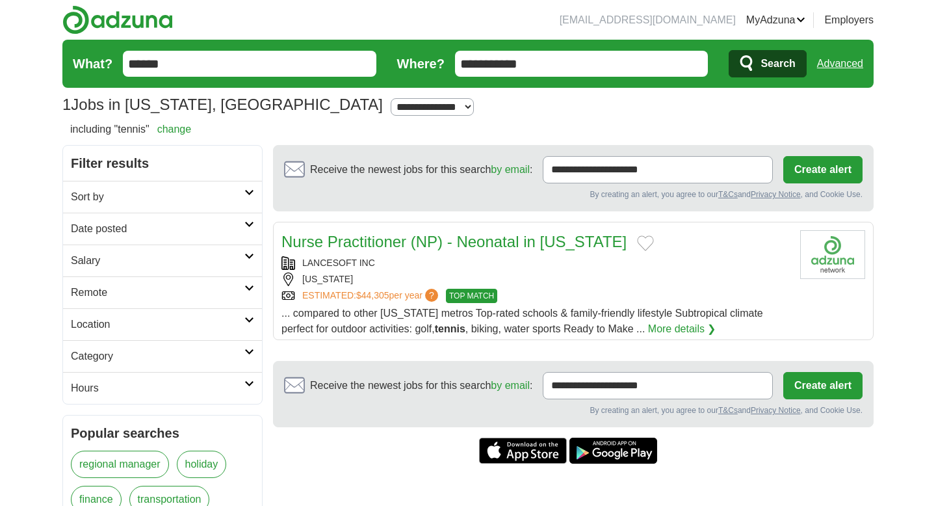  What do you see at coordinates (201, 464) in the screenshot?
I see `a: holiday` at bounding box center [201, 464].